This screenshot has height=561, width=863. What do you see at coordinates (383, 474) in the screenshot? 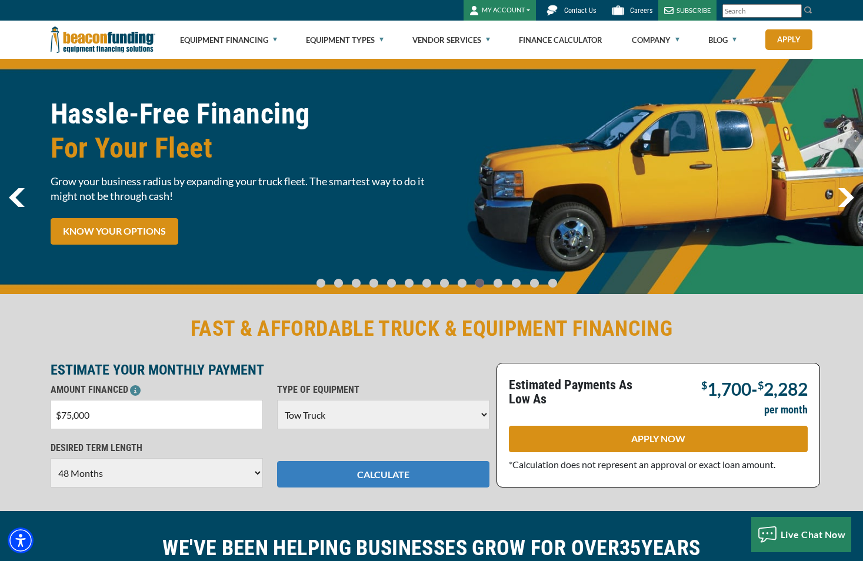
I see `button: CALCULATE` at bounding box center [383, 474].